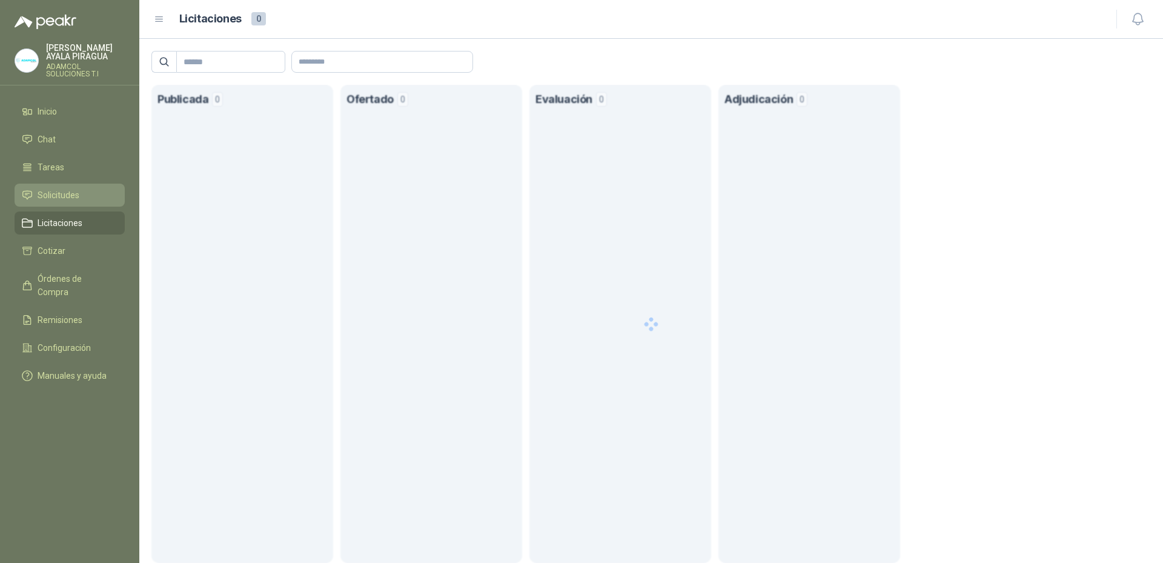 The height and width of the screenshot is (563, 1163). Describe the element at coordinates (64, 348) in the screenshot. I see `span: Configuración` at that location.